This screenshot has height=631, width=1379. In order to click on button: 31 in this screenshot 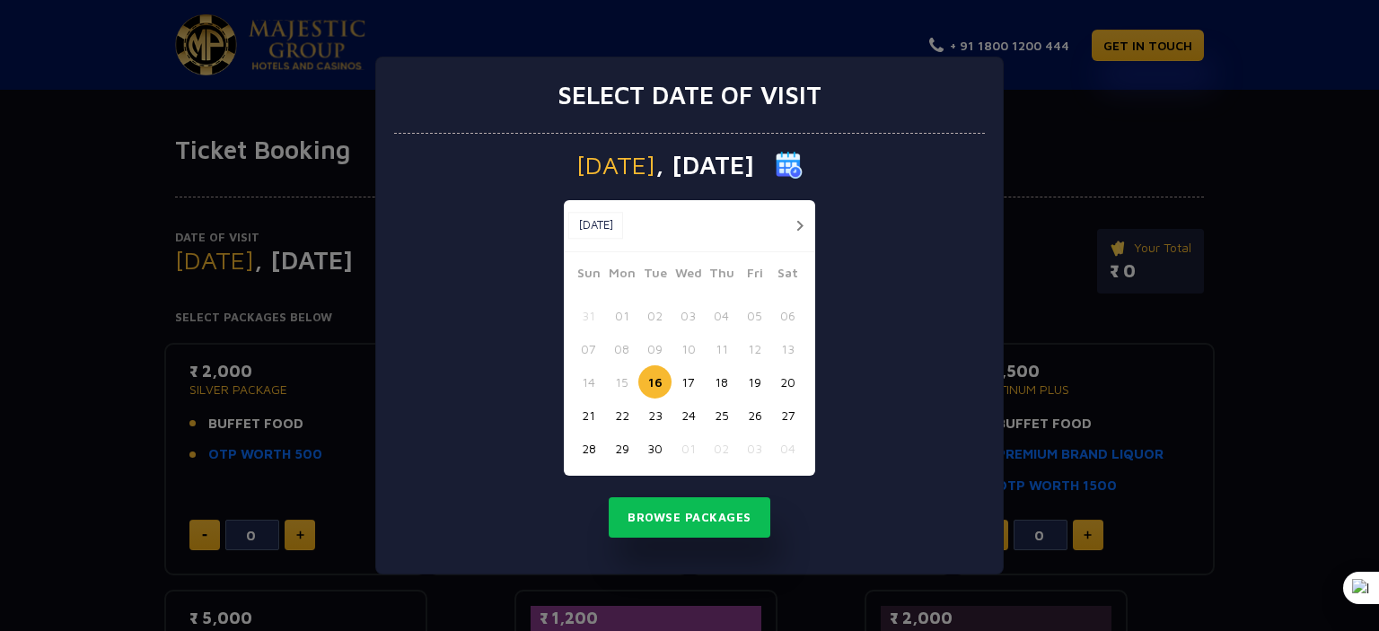, I will do `click(588, 315)`.